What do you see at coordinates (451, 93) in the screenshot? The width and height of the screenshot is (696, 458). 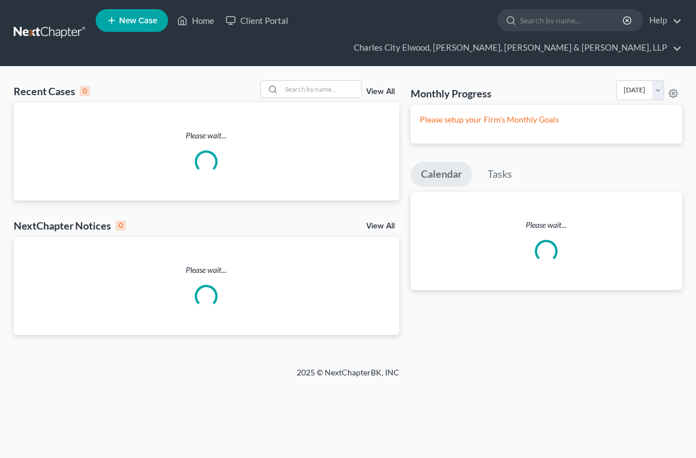 I see `h3: Monthly Progress` at bounding box center [451, 93].